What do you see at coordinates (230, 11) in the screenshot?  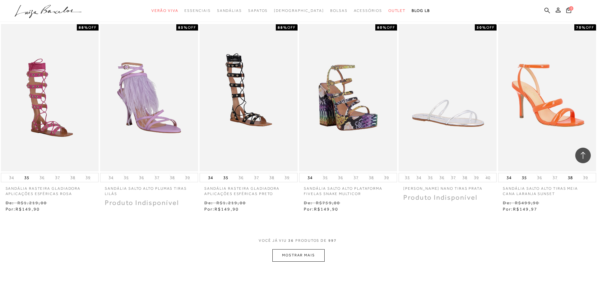 I see `span: Sandálias` at bounding box center [230, 11].